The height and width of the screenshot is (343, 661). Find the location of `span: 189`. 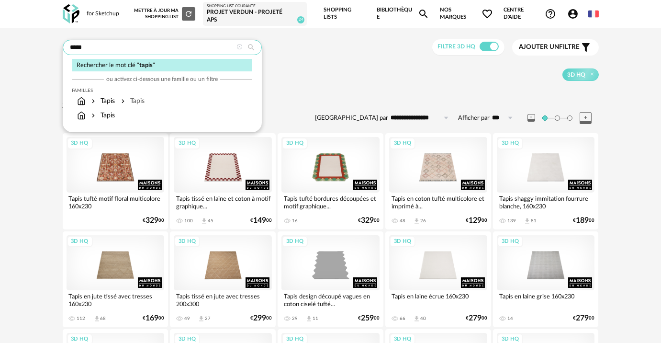

span: 189 is located at coordinates (582, 220).